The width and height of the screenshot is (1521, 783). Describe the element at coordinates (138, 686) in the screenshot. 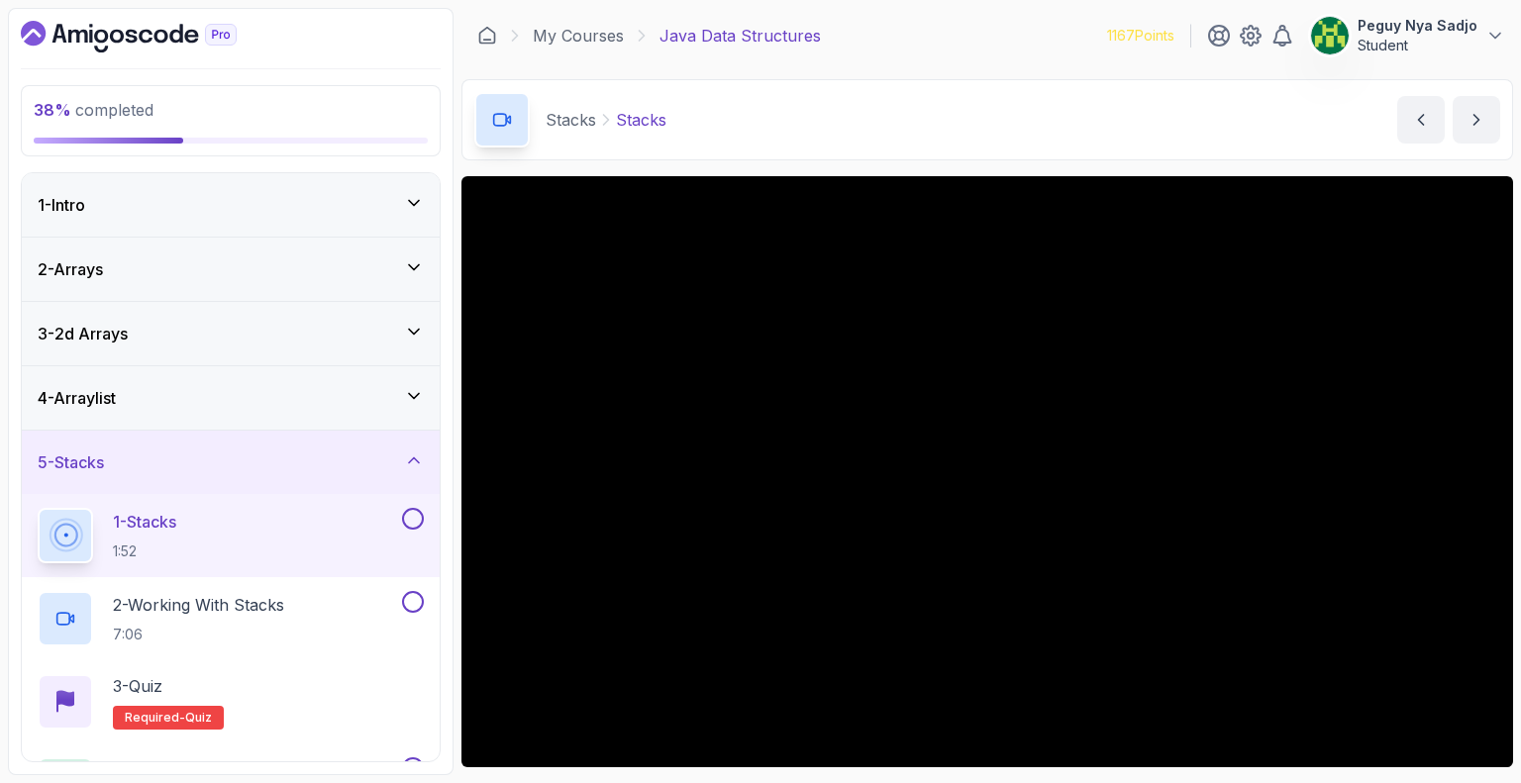

I see `p: 3 - Quiz` at that location.